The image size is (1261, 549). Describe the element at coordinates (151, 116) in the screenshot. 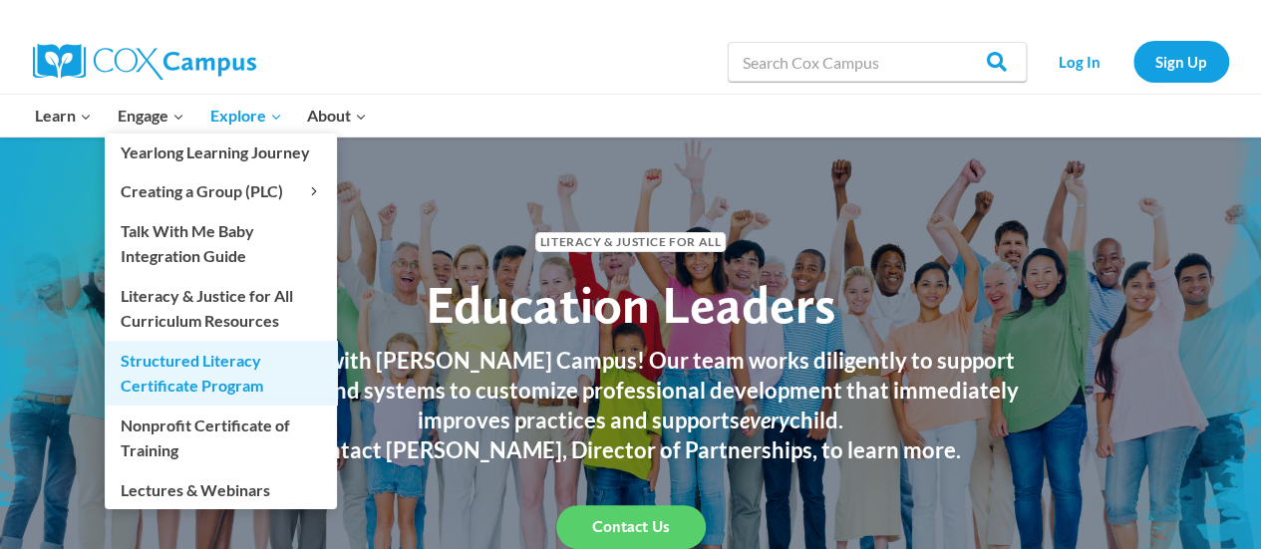

I see `button: Child menu of Engage` at that location.